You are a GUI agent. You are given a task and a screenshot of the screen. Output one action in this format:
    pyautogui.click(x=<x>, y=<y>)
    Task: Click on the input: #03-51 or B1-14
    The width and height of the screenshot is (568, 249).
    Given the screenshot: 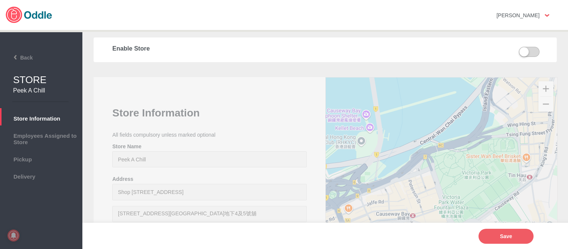 What is the action you would take?
    pyautogui.click(x=209, y=214)
    